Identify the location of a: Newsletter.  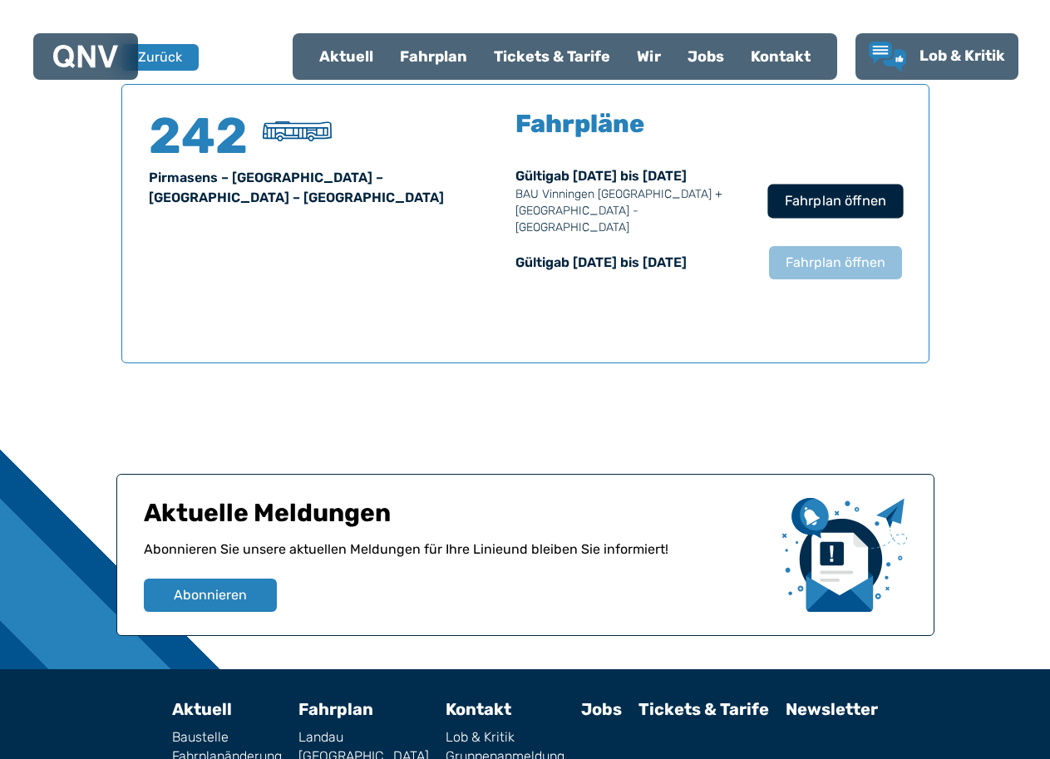
(831, 709).